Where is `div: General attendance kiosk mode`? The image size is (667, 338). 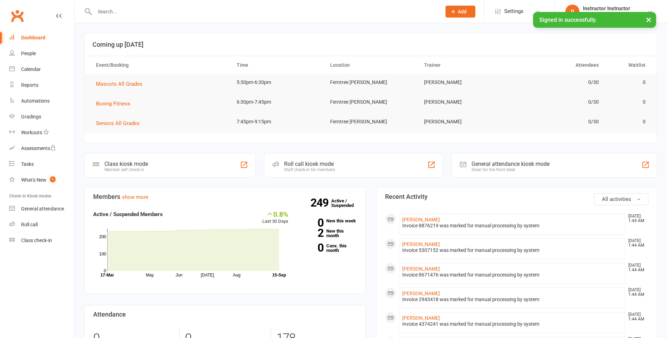
div: General attendance kiosk mode is located at coordinates (511, 164).